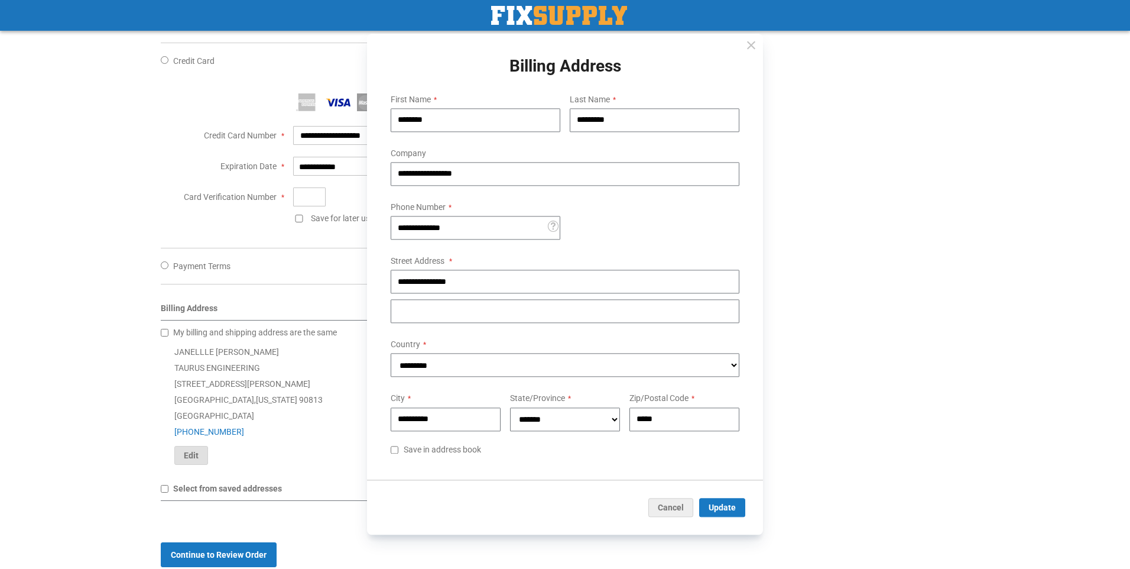  I want to click on span: Card Verification Number, so click(230, 197).